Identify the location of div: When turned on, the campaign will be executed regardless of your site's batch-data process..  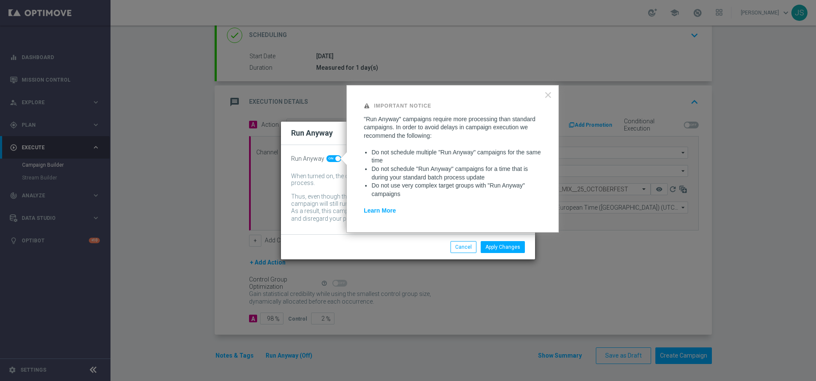
(402, 180).